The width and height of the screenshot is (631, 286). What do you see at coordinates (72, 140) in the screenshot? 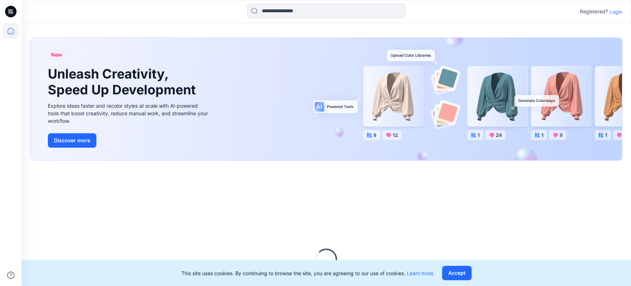
I see `button: Discover more` at bounding box center [72, 140].